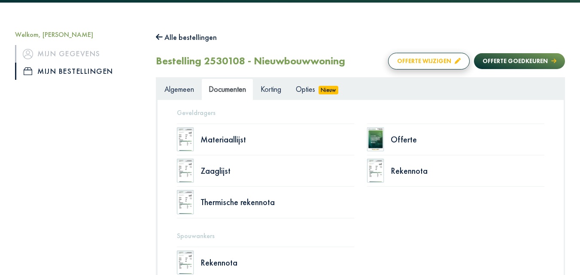 The height and width of the screenshot is (275, 580). Describe the element at coordinates (305, 89) in the screenshot. I see `span: Opties` at that location.